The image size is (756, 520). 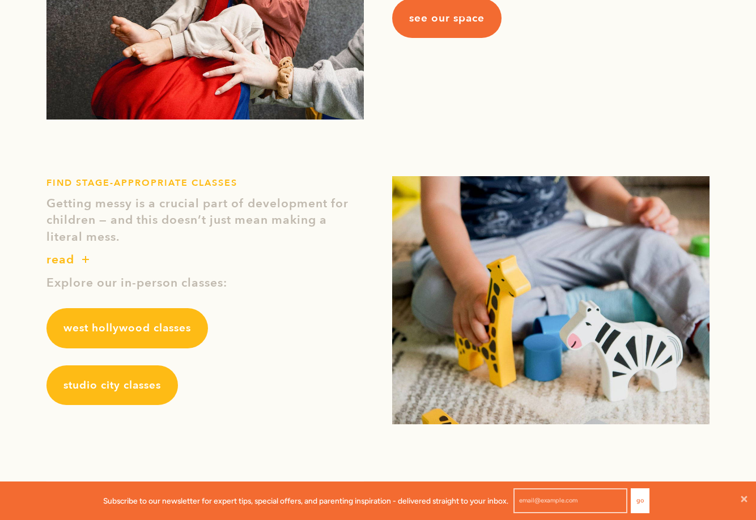 What do you see at coordinates (640, 501) in the screenshot?
I see `button: Go` at bounding box center [640, 501].